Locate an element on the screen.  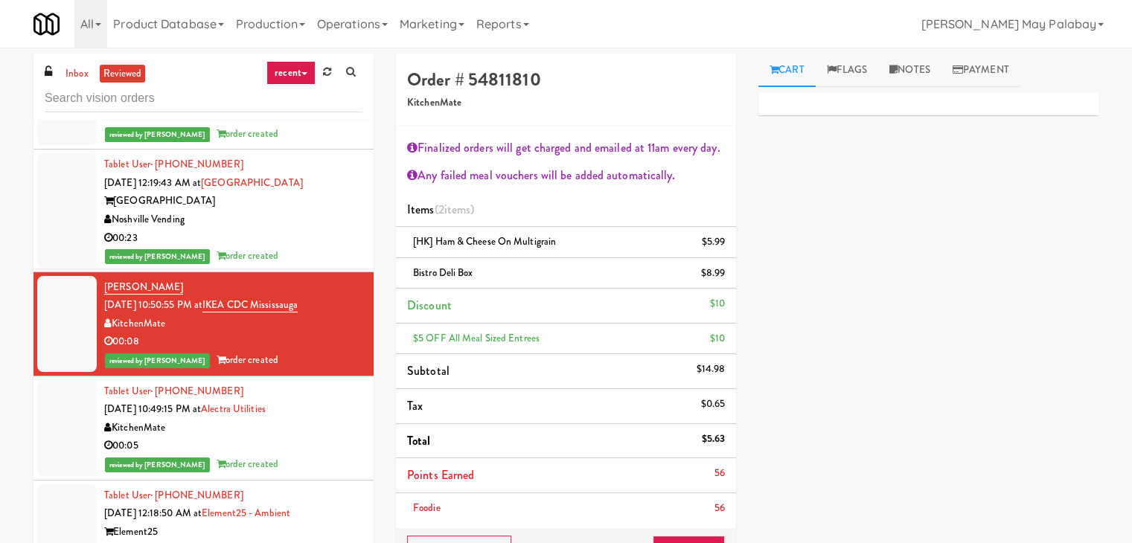
h4: Order # 54811810 is located at coordinates (566, 80).